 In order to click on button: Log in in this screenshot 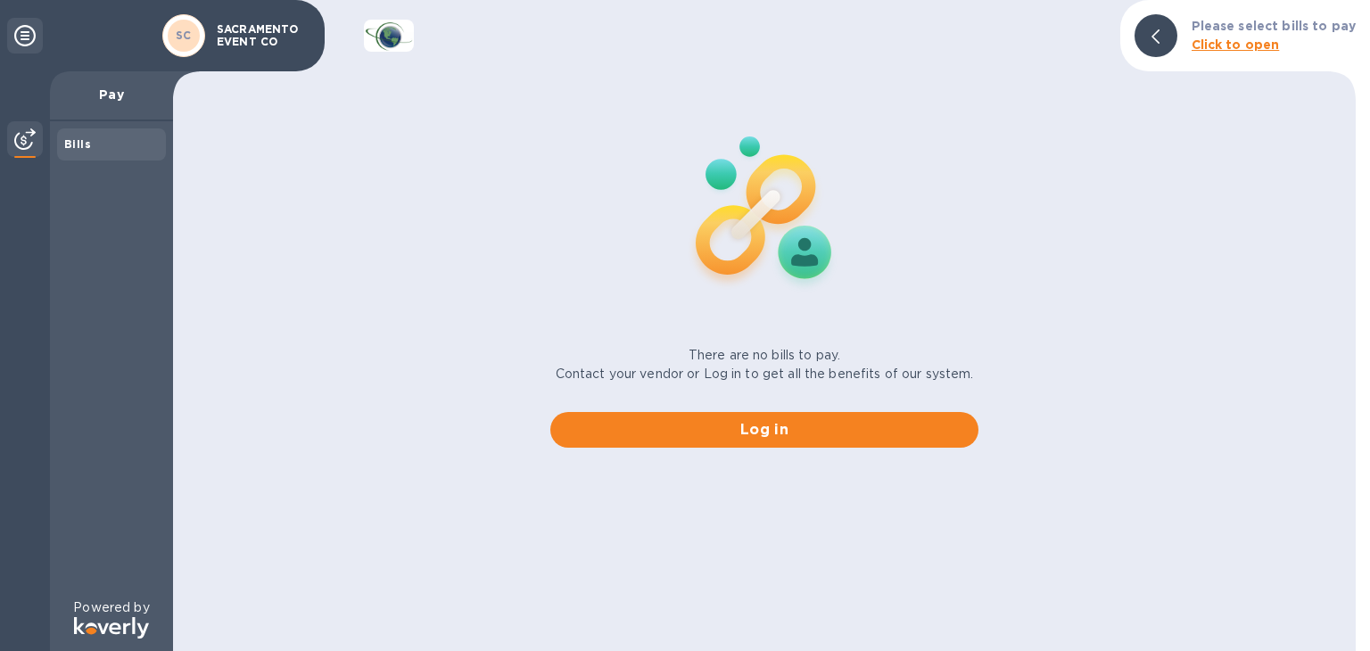, I will do `click(764, 430)`.